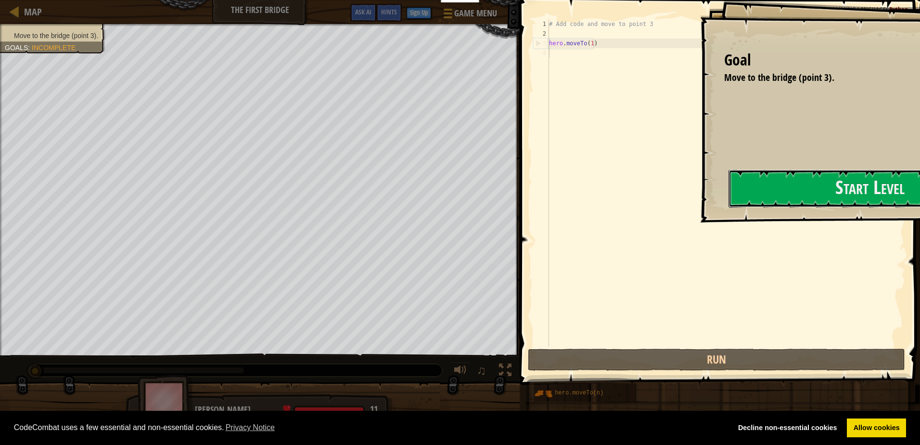  Describe the element at coordinates (389, 12) in the screenshot. I see `span: Hints` at that location.